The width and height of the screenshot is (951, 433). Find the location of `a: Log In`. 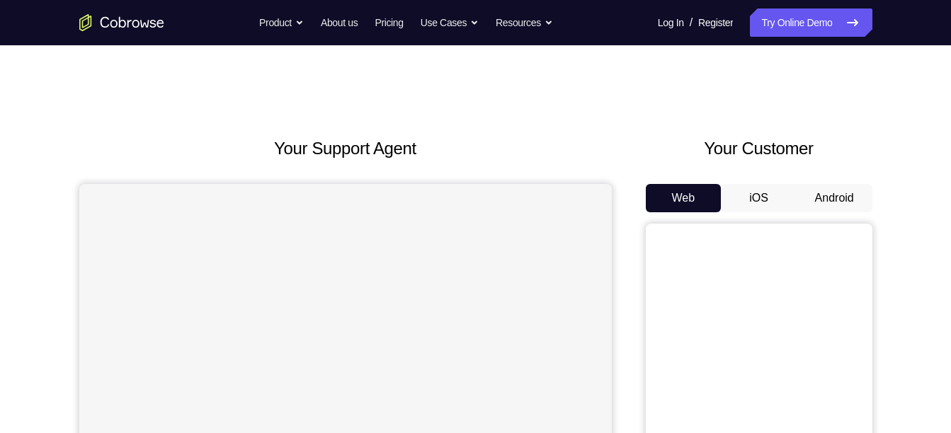

a: Log In is located at coordinates (671, 23).